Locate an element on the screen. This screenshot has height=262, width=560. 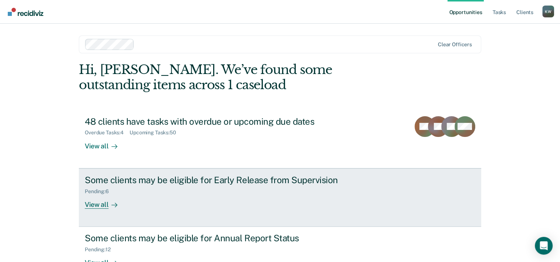
div: 48 clients have tasks with overdue or upcoming due dates is located at coordinates (215, 121).